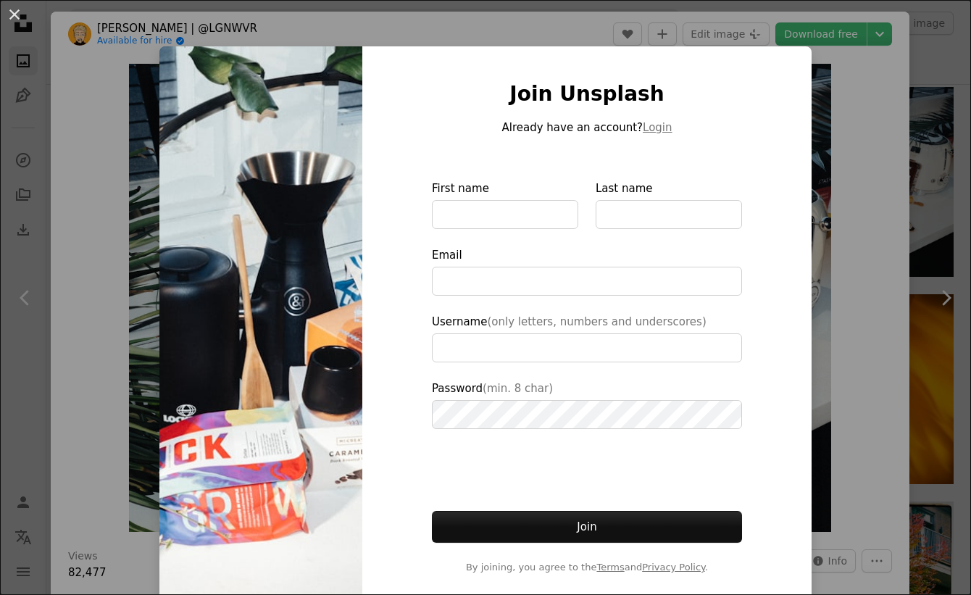  What do you see at coordinates (587, 527) in the screenshot?
I see `button: Join` at bounding box center [587, 527].